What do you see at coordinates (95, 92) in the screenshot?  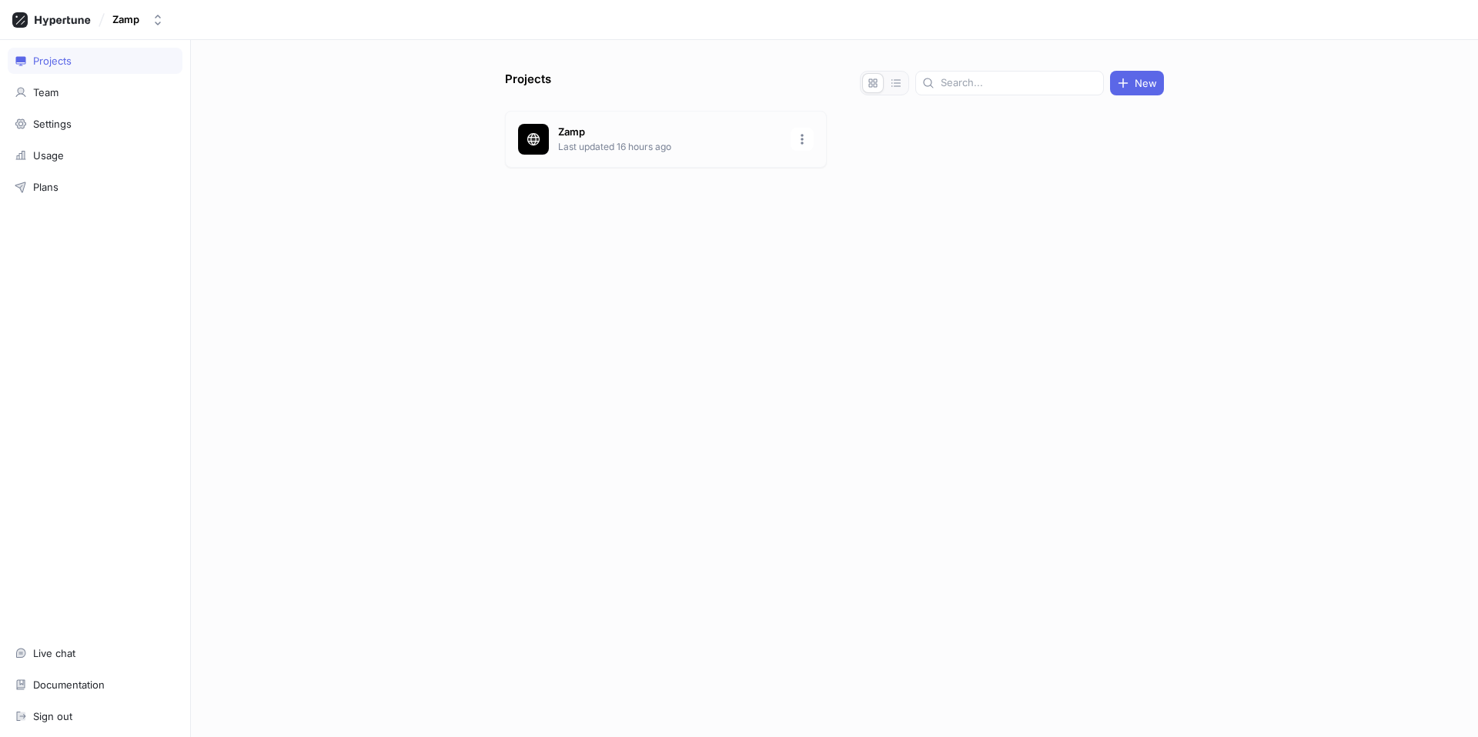 I see `a: Team` at bounding box center [95, 92].